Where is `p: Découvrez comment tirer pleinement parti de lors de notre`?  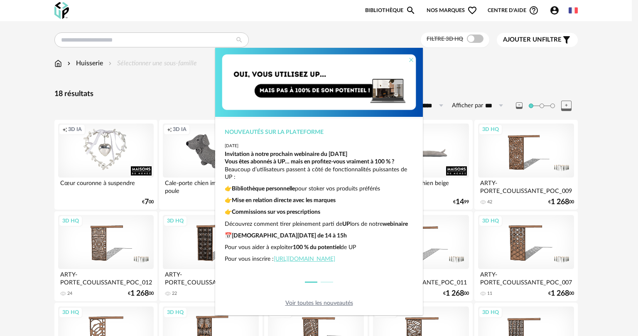 p: Découvrez comment tirer pleinement parti de lors de notre is located at coordinates (319, 224).